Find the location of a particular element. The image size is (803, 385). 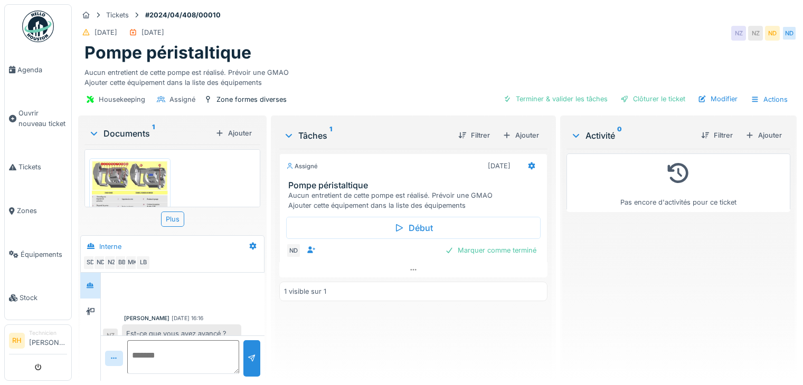

img: Badge_color-CXgf-gQk.svg is located at coordinates (38, 26).